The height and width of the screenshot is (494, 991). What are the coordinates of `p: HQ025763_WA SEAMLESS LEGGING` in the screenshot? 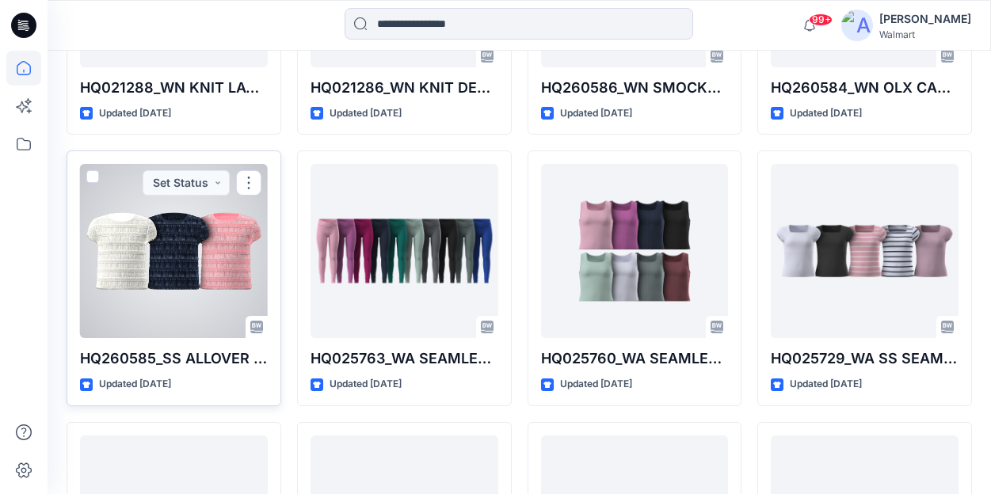 It's located at (404, 359).